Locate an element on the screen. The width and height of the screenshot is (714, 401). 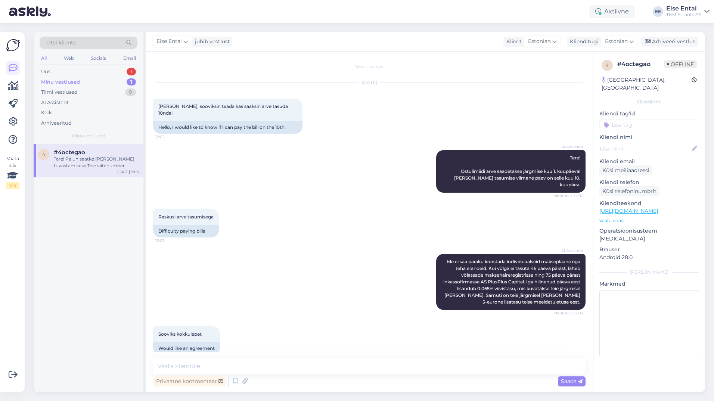
div: Else Ental is located at coordinates (684, 9).